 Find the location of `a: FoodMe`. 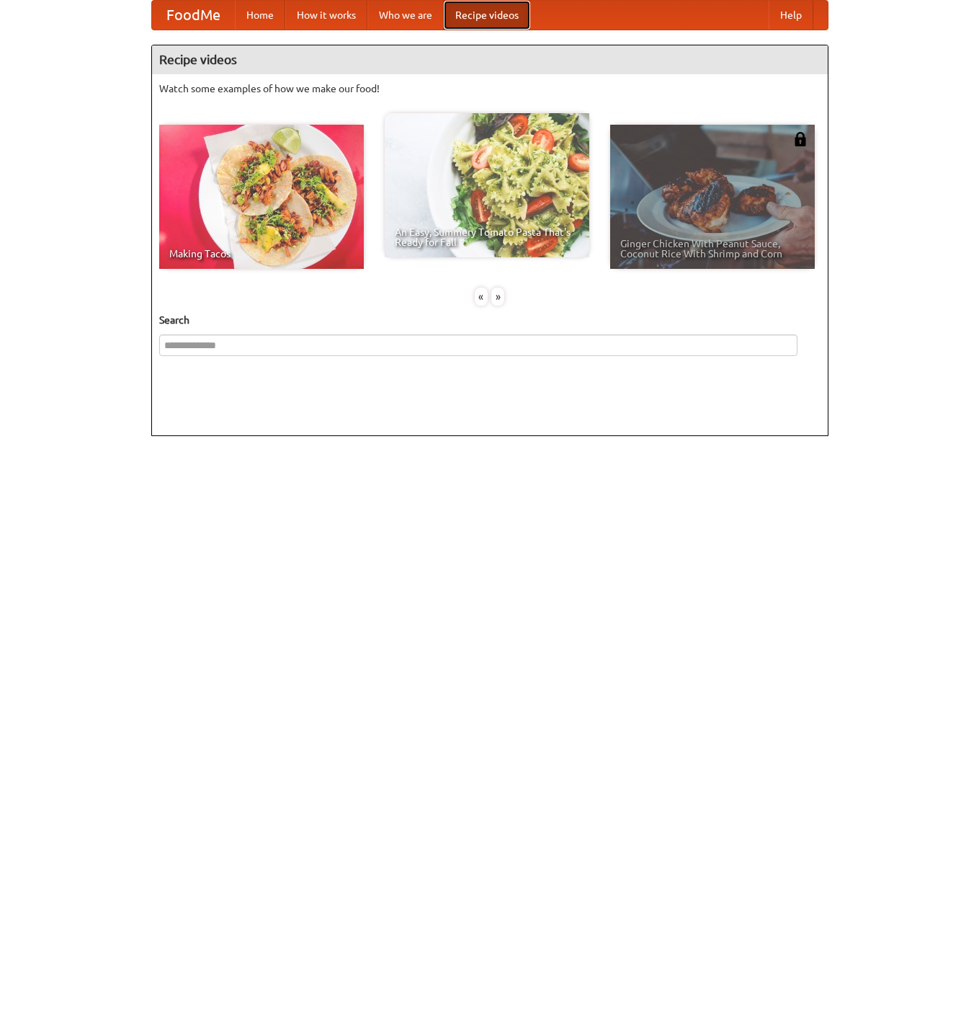

a: FoodMe is located at coordinates (193, 15).